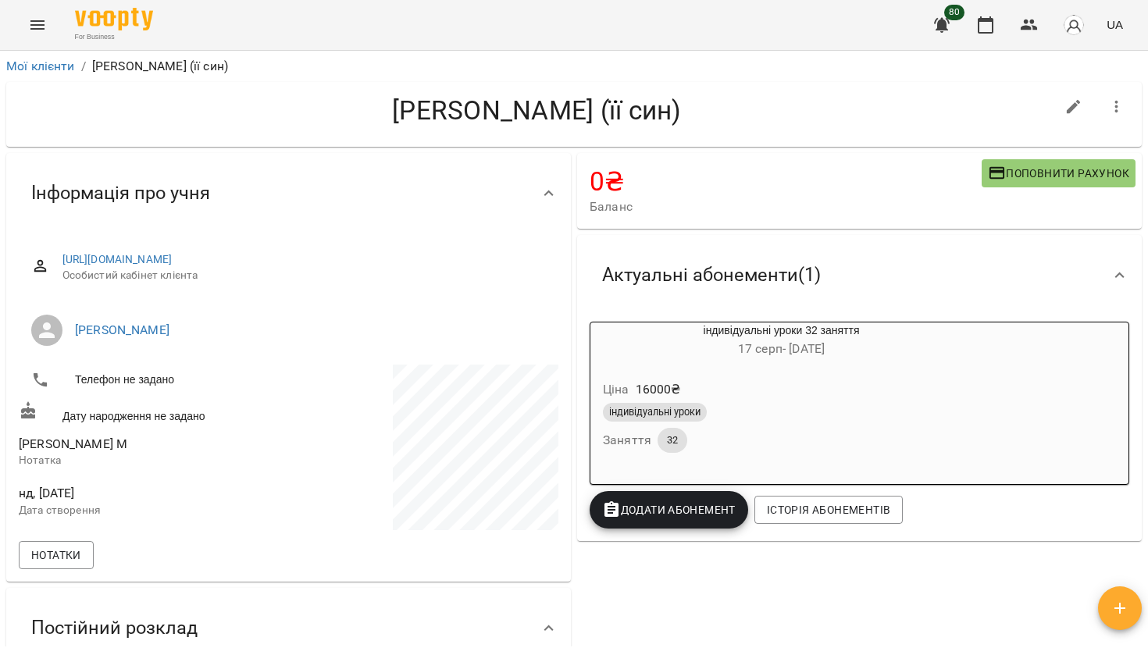 This screenshot has height=655, width=1148. What do you see at coordinates (56, 555) in the screenshot?
I see `button: Нотатки` at bounding box center [56, 555].